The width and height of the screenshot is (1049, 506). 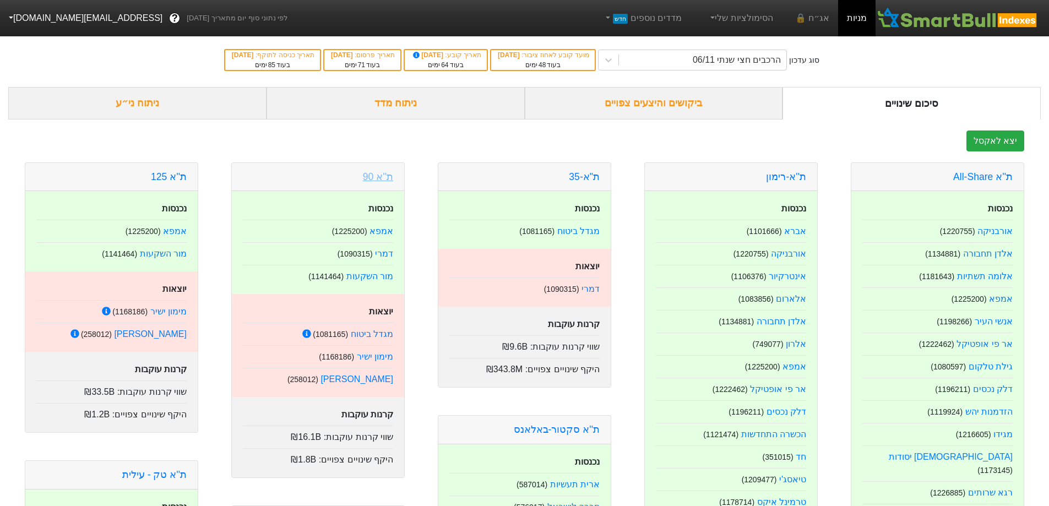 I want to click on span: ₪1.8B, so click(x=304, y=459).